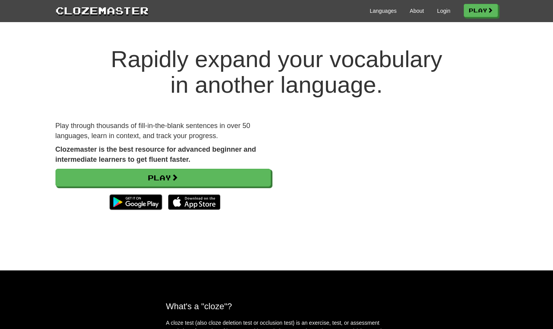 The height and width of the screenshot is (329, 553). Describe the element at coordinates (163, 131) in the screenshot. I see `p: Play through thousands of fill-in-the-blank sentences in over 50 languages, learn in context, and...` at that location.